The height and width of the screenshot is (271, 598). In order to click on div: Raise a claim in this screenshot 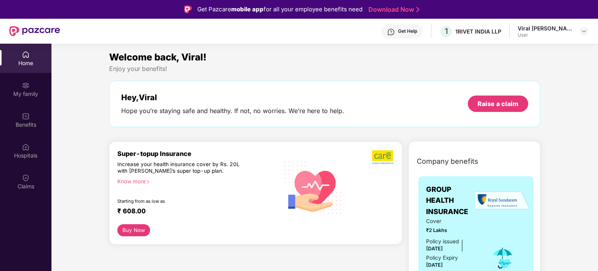, I will do `click(498, 104)`.